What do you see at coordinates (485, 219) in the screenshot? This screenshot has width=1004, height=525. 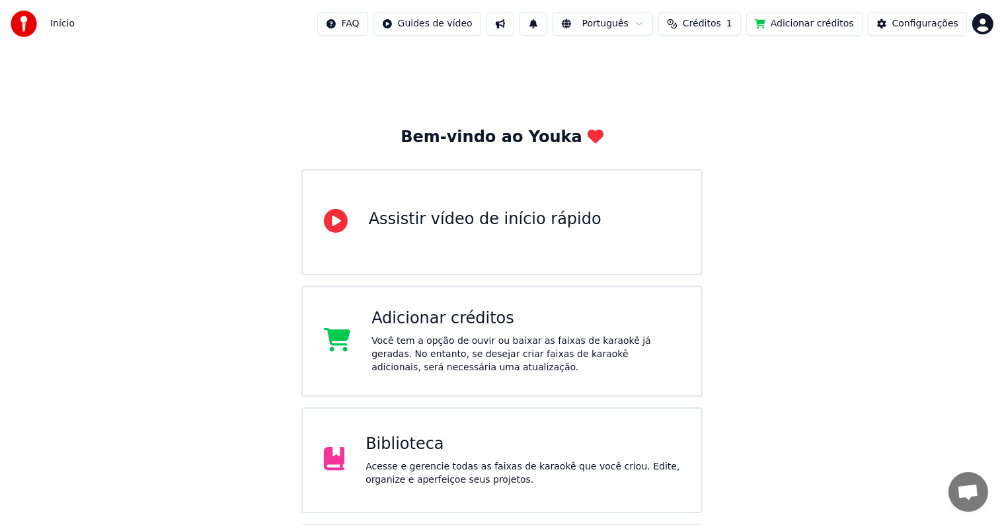 I see `div: Assistir vídeo de início rápido` at bounding box center [485, 219].